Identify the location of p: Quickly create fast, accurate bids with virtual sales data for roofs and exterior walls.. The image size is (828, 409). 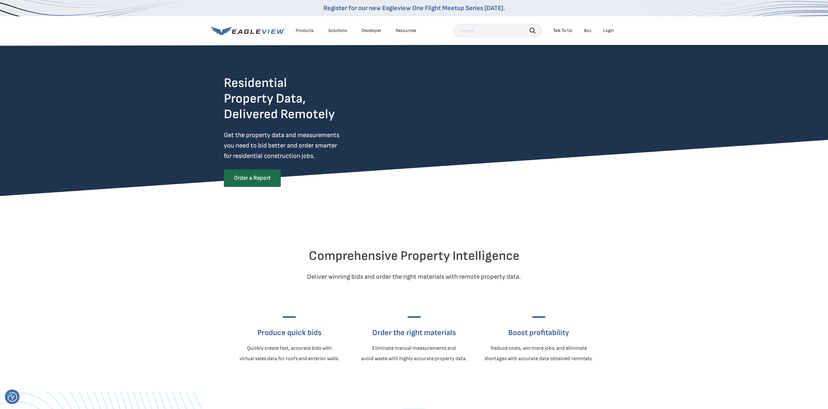
(289, 353).